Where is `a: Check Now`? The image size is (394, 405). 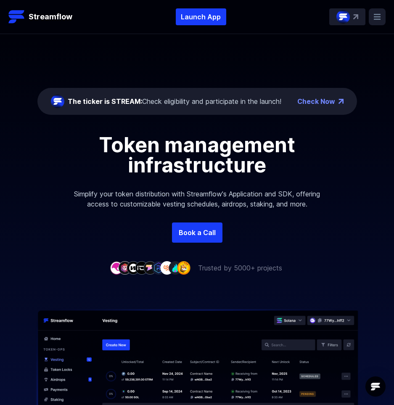 a: Check Now is located at coordinates (316, 101).